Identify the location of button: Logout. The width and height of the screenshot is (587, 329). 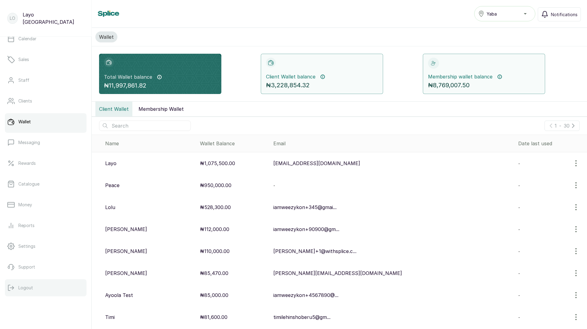
(46, 288).